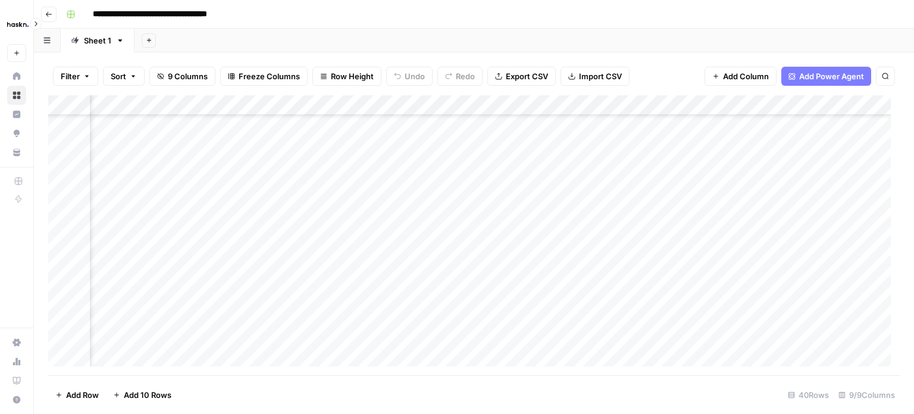  What do you see at coordinates (808, 395) in the screenshot?
I see `div: 40 Rows` at bounding box center [808, 395].